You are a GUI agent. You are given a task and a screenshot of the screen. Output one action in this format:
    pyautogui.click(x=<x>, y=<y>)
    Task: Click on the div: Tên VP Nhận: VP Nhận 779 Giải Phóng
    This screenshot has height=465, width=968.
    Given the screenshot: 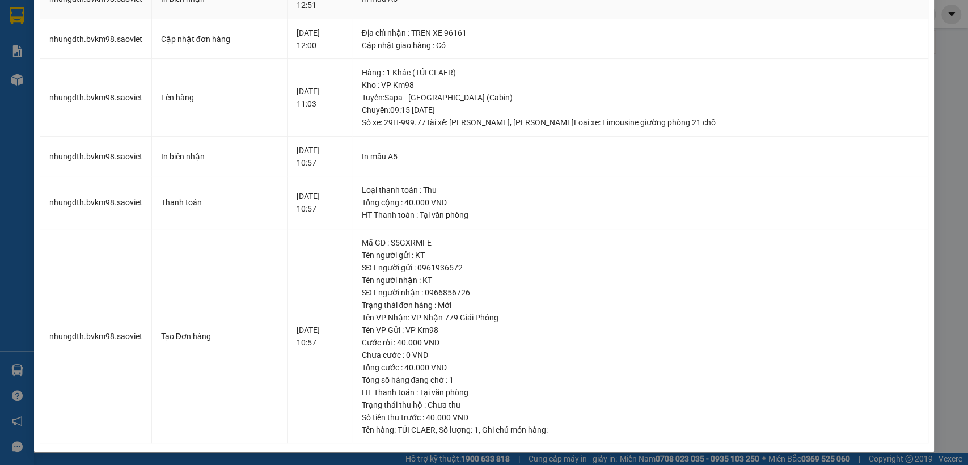 What is the action you would take?
    pyautogui.click(x=640, y=318)
    